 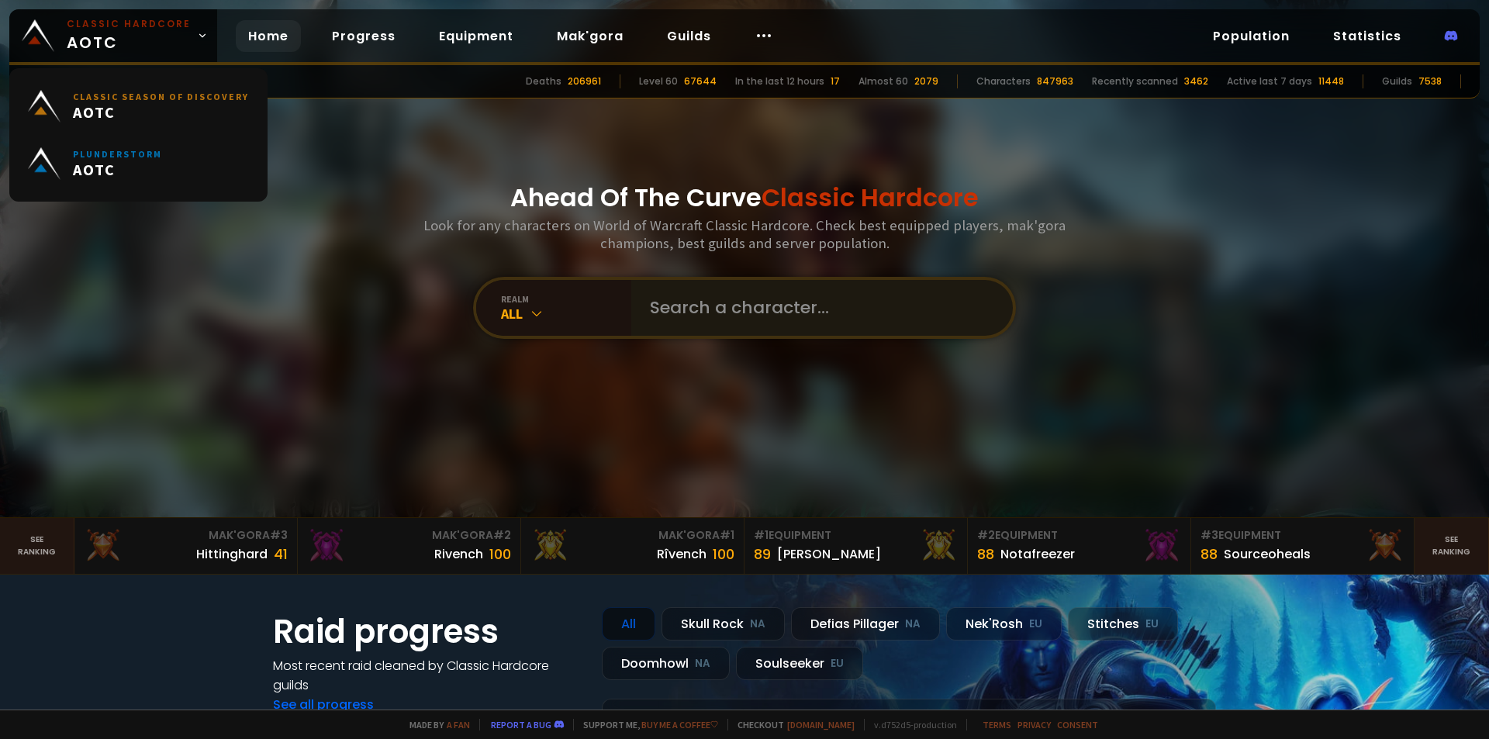 I want to click on span: v. d752d5 - production, so click(x=911, y=724).